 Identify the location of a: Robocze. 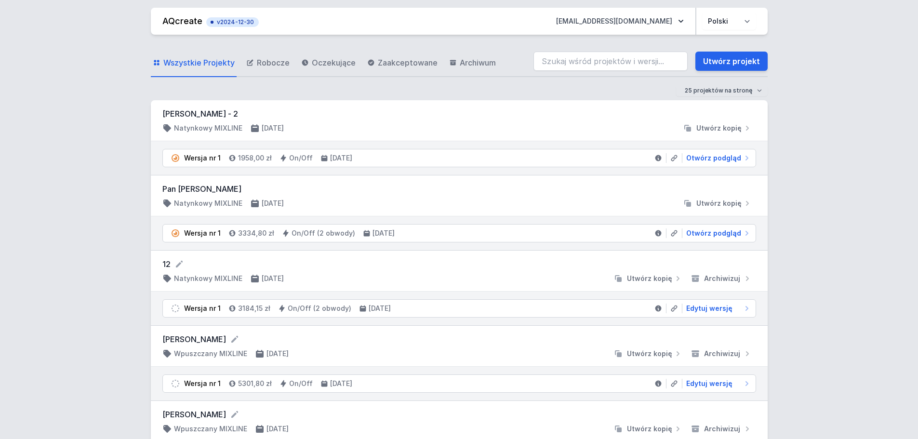
(268, 63).